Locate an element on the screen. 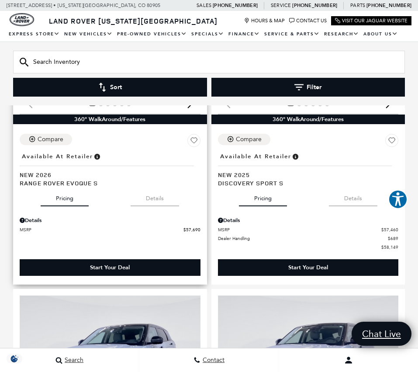  span: $57,460 is located at coordinates (390, 229).